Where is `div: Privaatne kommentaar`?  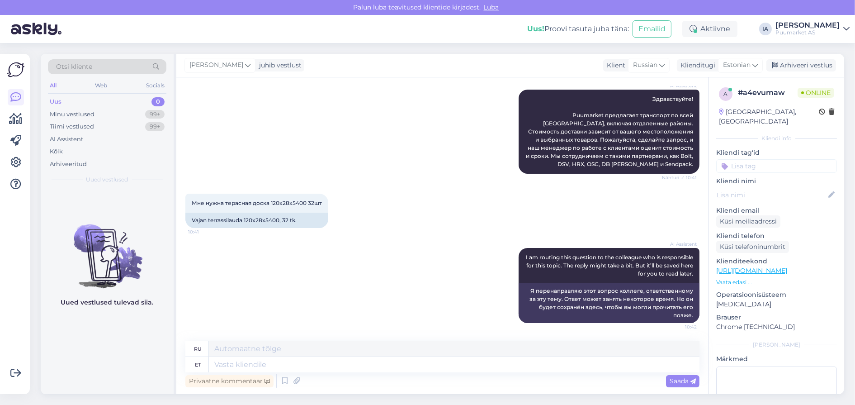
div: Privaatne kommentaar is located at coordinates (229, 381).